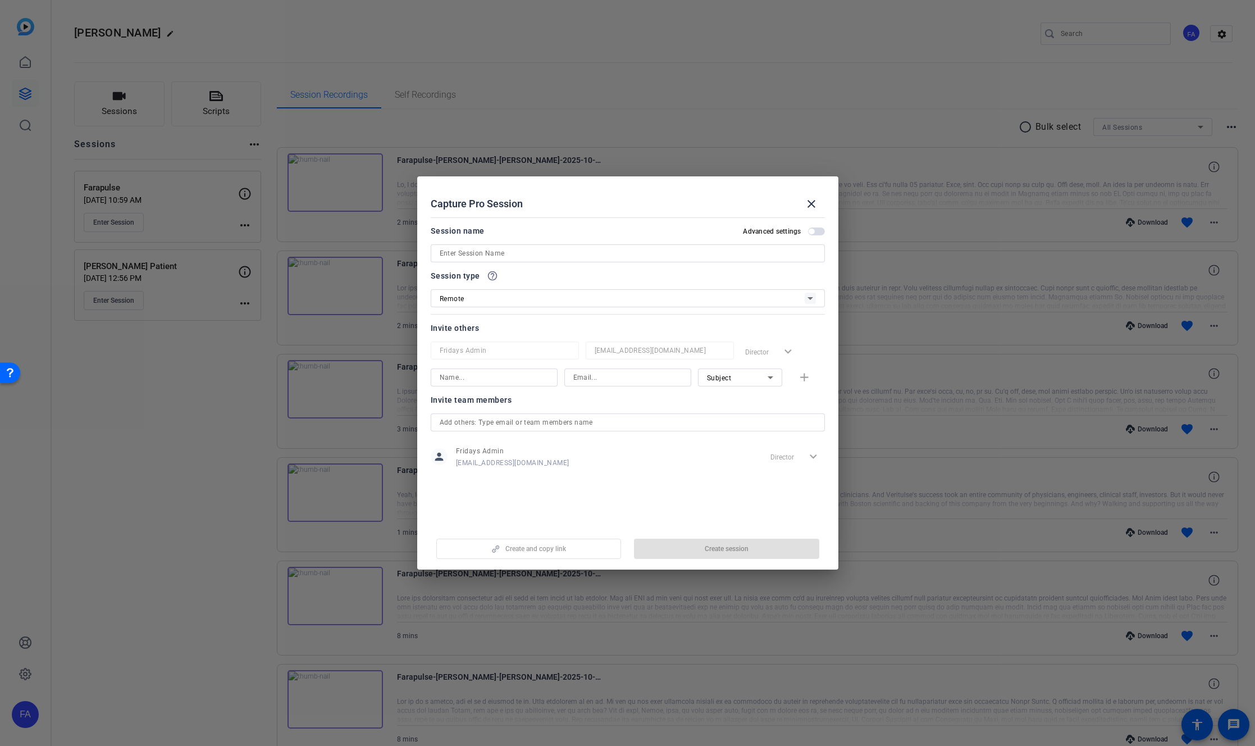 The image size is (1255, 746). What do you see at coordinates (628, 400) in the screenshot?
I see `div: Invite team members` at bounding box center [628, 400].